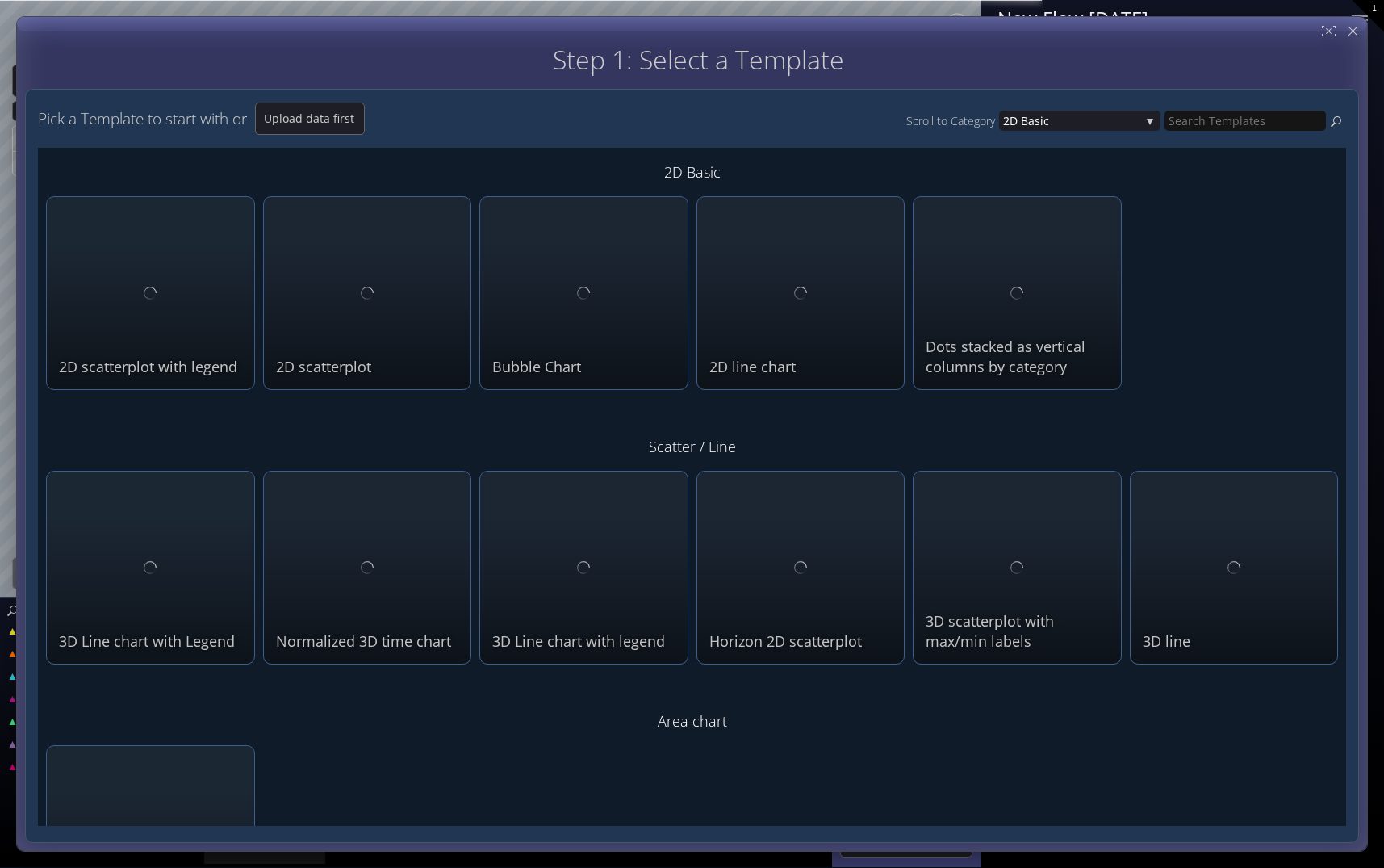 The width and height of the screenshot is (1384, 868). What do you see at coordinates (586, 641) in the screenshot?
I see `div: 3D Line chart with legend` at bounding box center [586, 641].